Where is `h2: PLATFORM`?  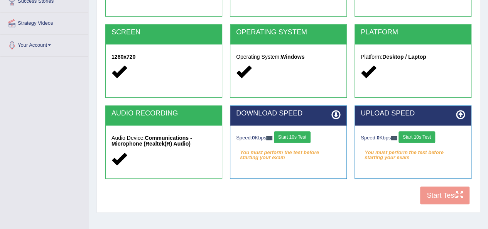
h2: PLATFORM is located at coordinates (413, 32).